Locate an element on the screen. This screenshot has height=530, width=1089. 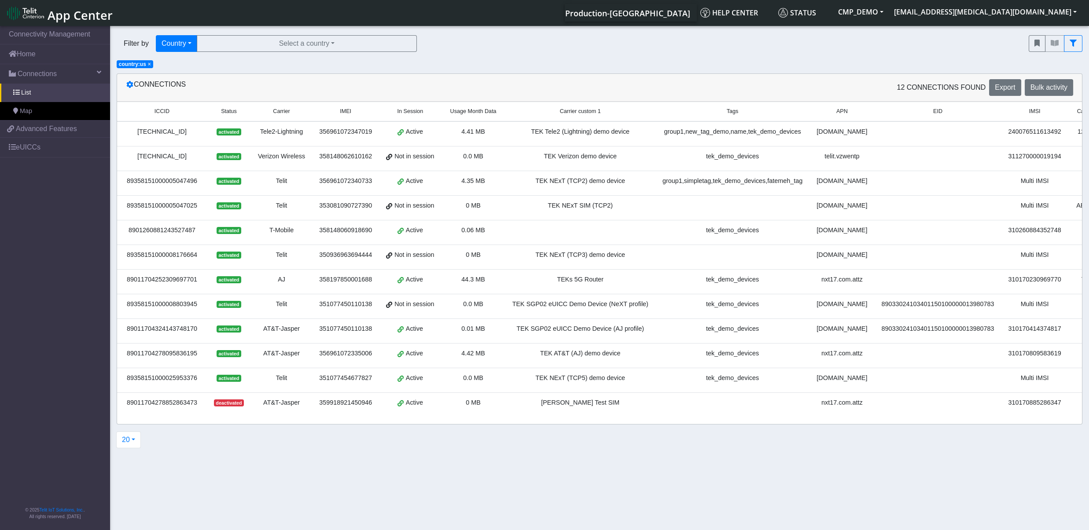
span: List is located at coordinates (26, 93).